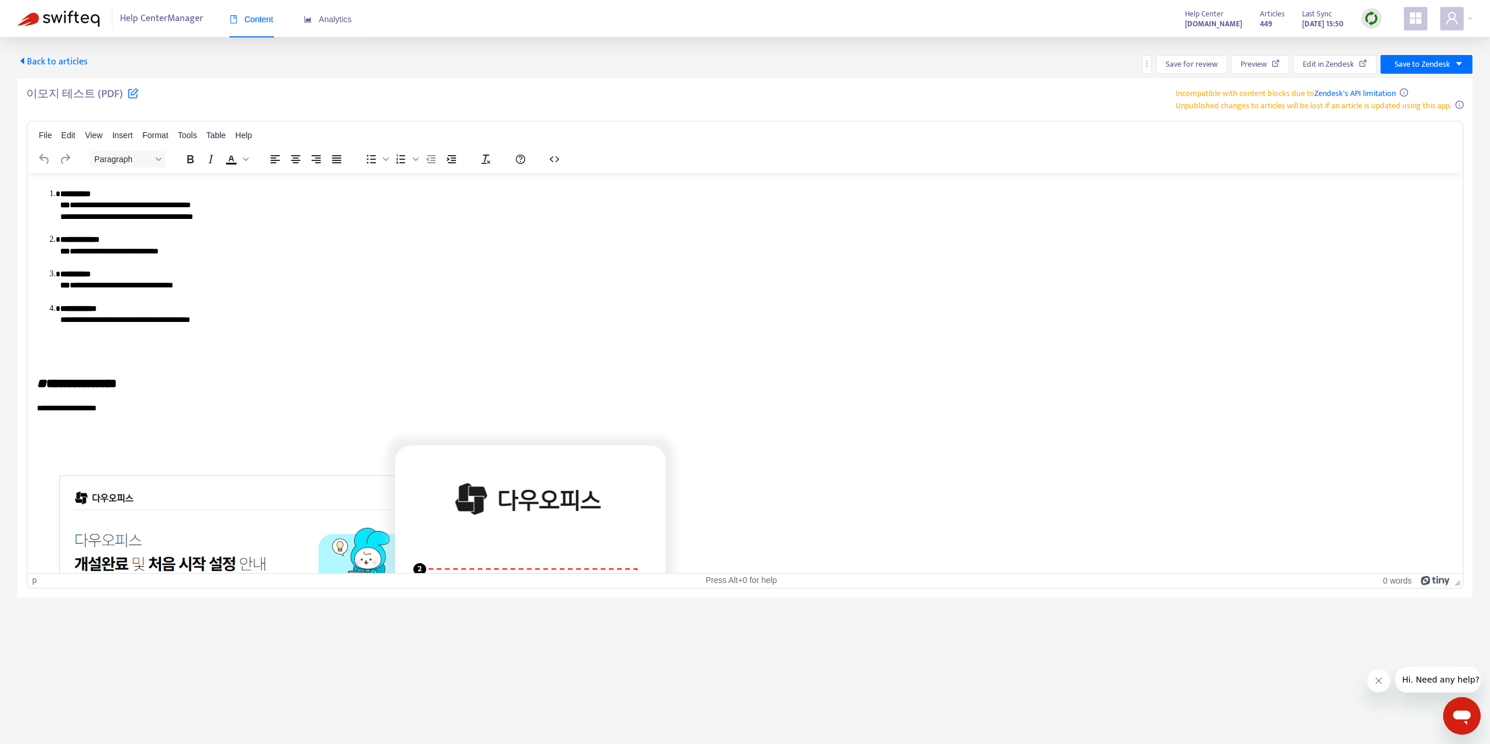 The width and height of the screenshot is (1490, 744). I want to click on span: Paragraph, so click(123, 159).